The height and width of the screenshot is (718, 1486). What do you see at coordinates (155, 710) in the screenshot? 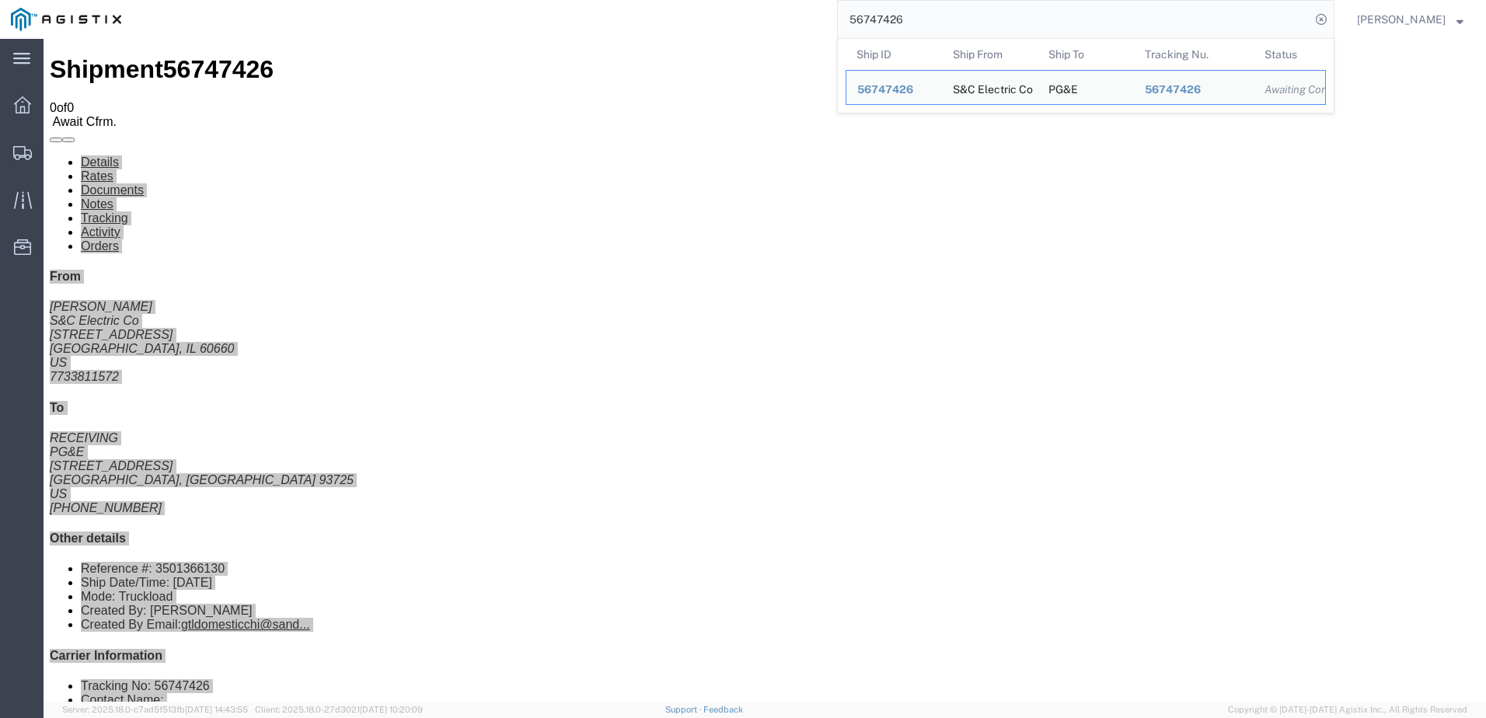
I see `span: Server: 2025.18.0-c7ad5f513fb` at bounding box center [155, 710].